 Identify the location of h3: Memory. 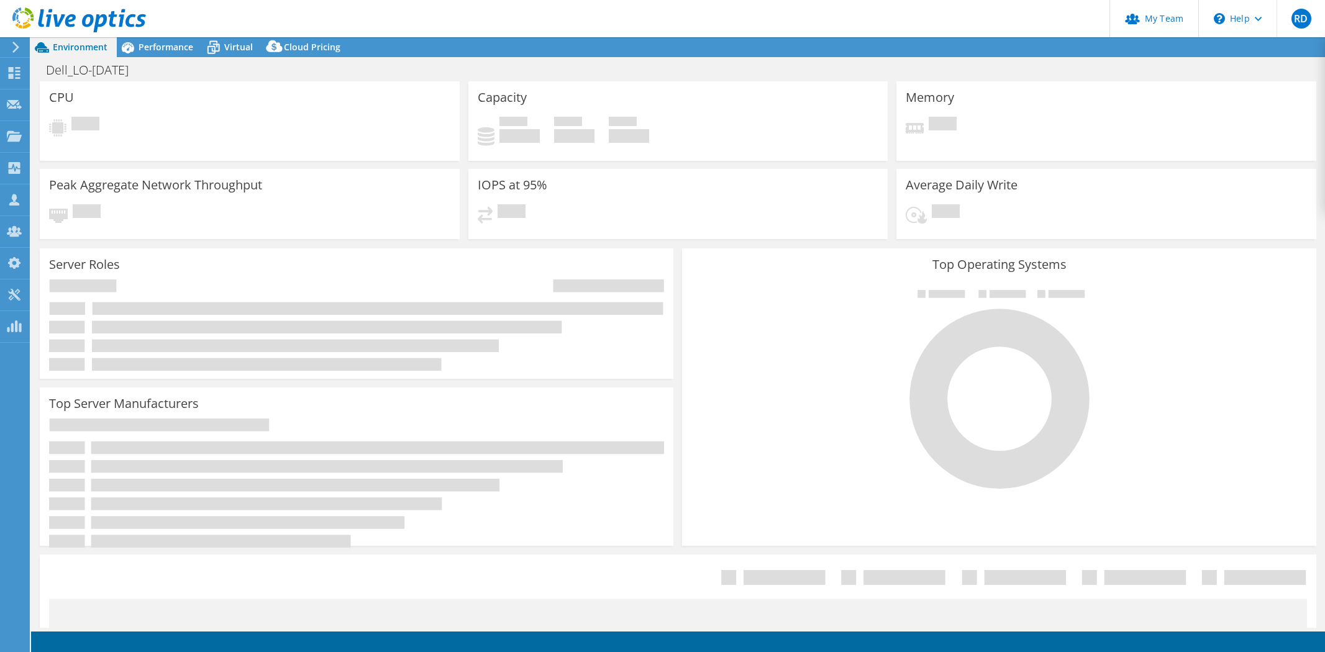
(930, 98).